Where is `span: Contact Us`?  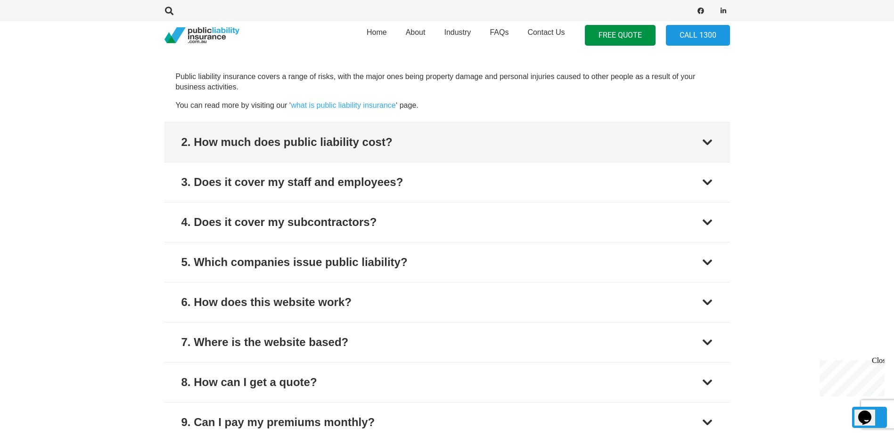
span: Contact Us is located at coordinates (546, 32).